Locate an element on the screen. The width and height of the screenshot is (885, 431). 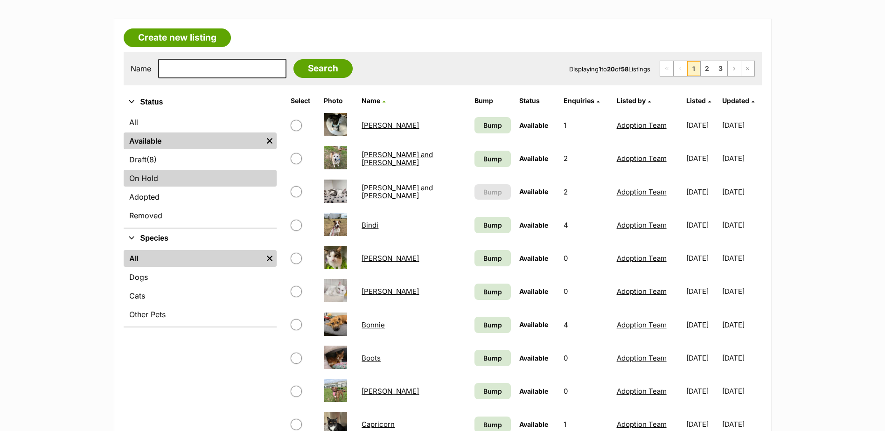
th: Bump is located at coordinates (492, 101).